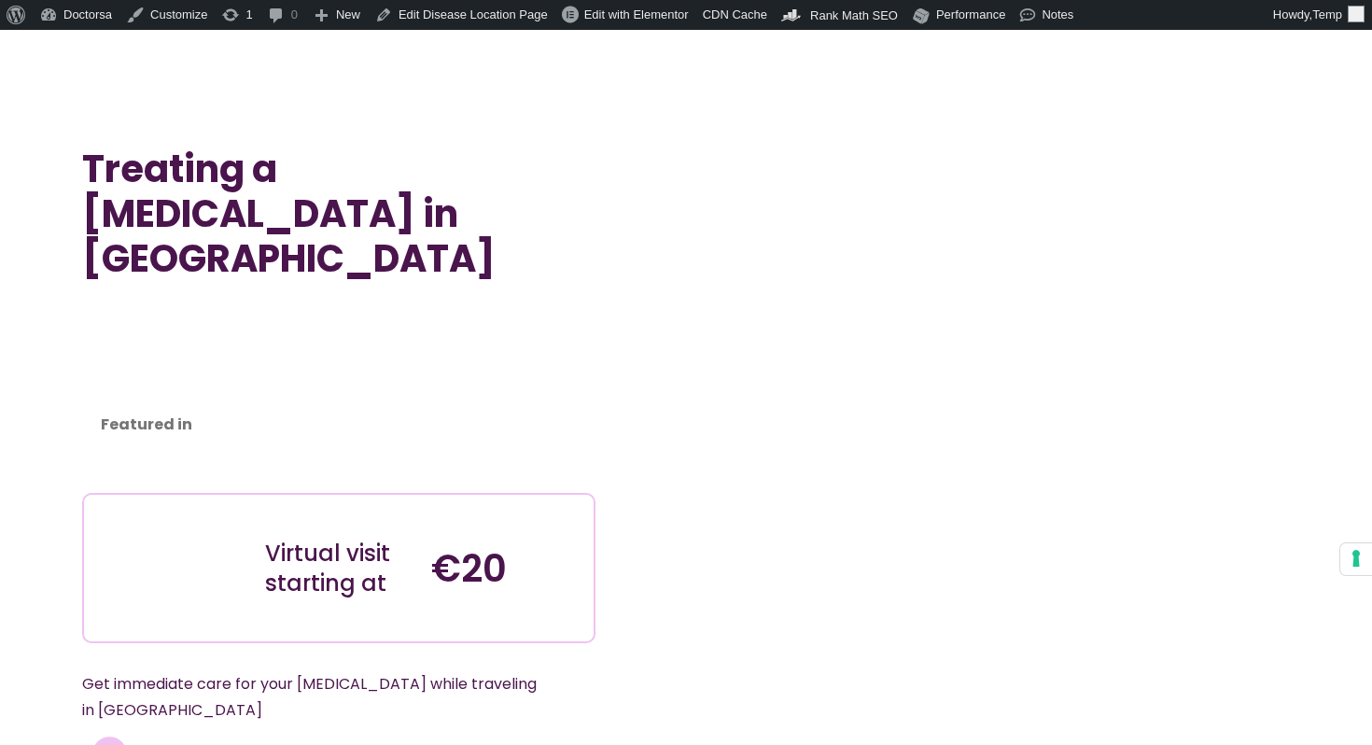 The height and width of the screenshot is (745, 1372). I want to click on span: Rank Math SEO, so click(854, 15).